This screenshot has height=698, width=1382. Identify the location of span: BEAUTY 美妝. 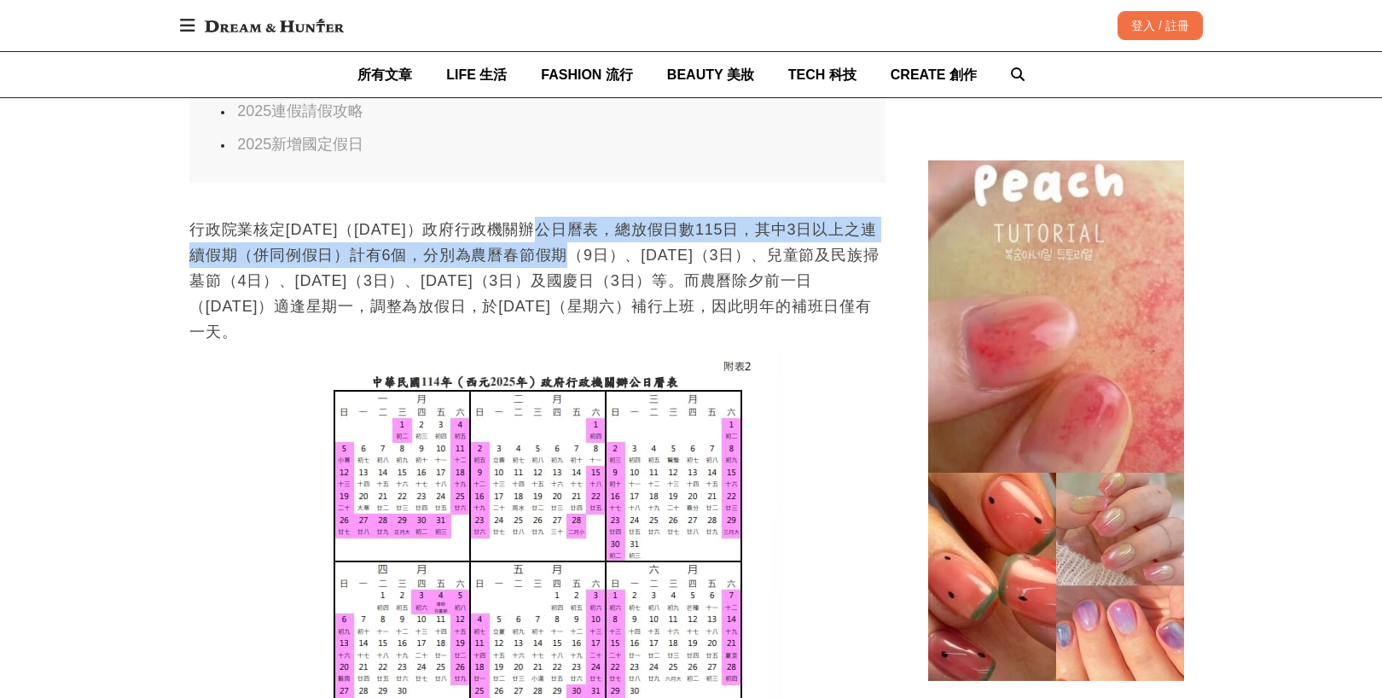
(711, 74).